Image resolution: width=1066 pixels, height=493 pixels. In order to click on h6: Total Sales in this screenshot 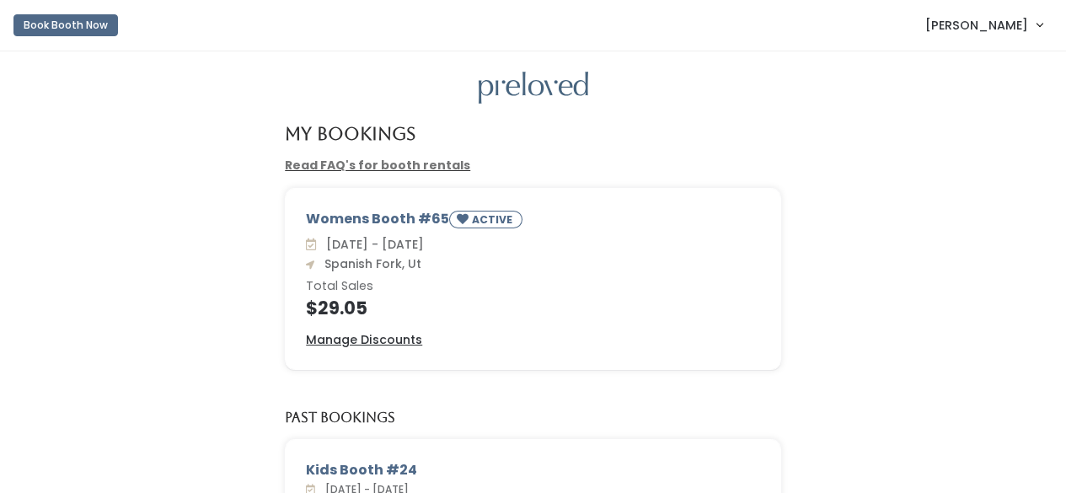, I will do `click(532, 286)`.